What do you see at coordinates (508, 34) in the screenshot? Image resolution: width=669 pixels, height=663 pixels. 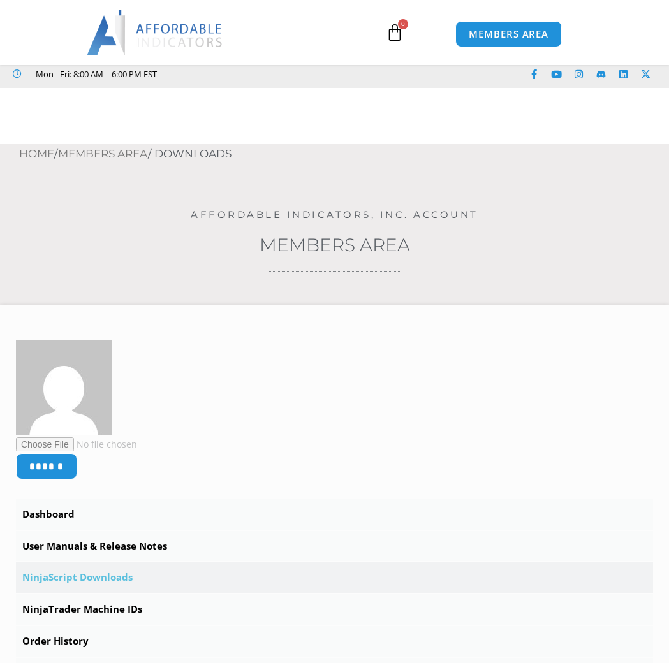 I see `a: MEMBERS AREA` at bounding box center [508, 34].